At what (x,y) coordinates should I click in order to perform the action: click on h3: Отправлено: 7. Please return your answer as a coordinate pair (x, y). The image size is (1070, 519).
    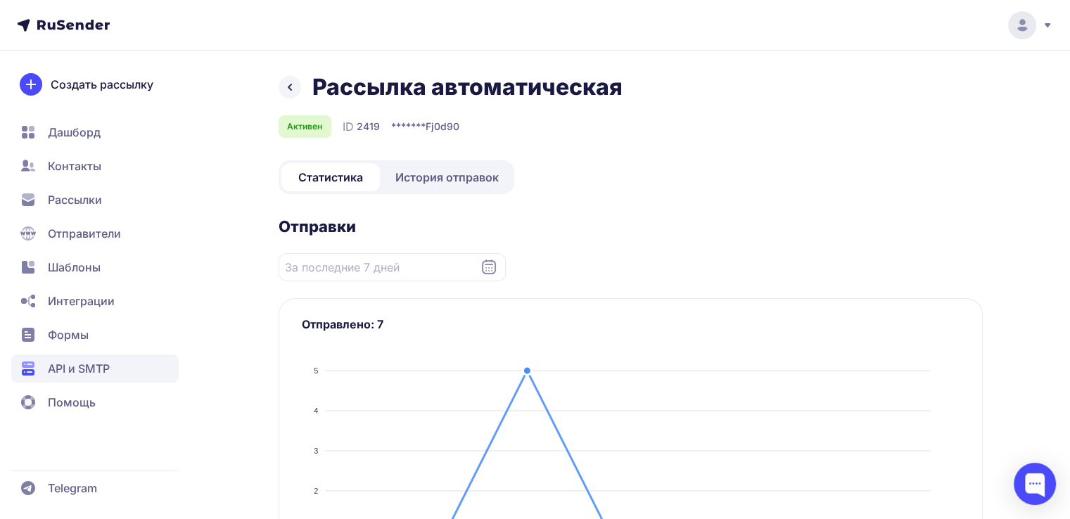
    Looking at the image, I should click on (630, 324).